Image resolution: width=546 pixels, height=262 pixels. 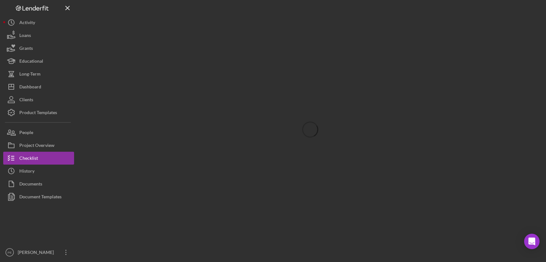 I want to click on div: Long-Term, so click(x=30, y=75).